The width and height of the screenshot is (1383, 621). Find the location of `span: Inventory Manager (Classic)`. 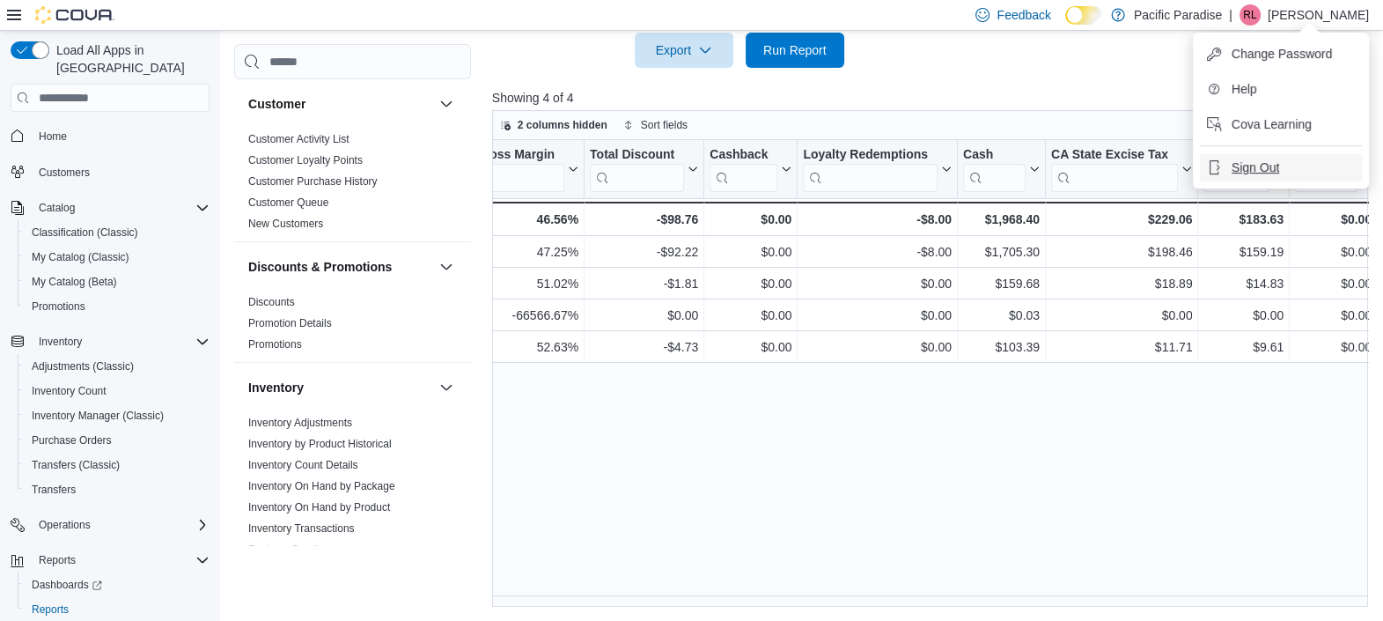

span: Inventory Manager (Classic) is located at coordinates (98, 415).